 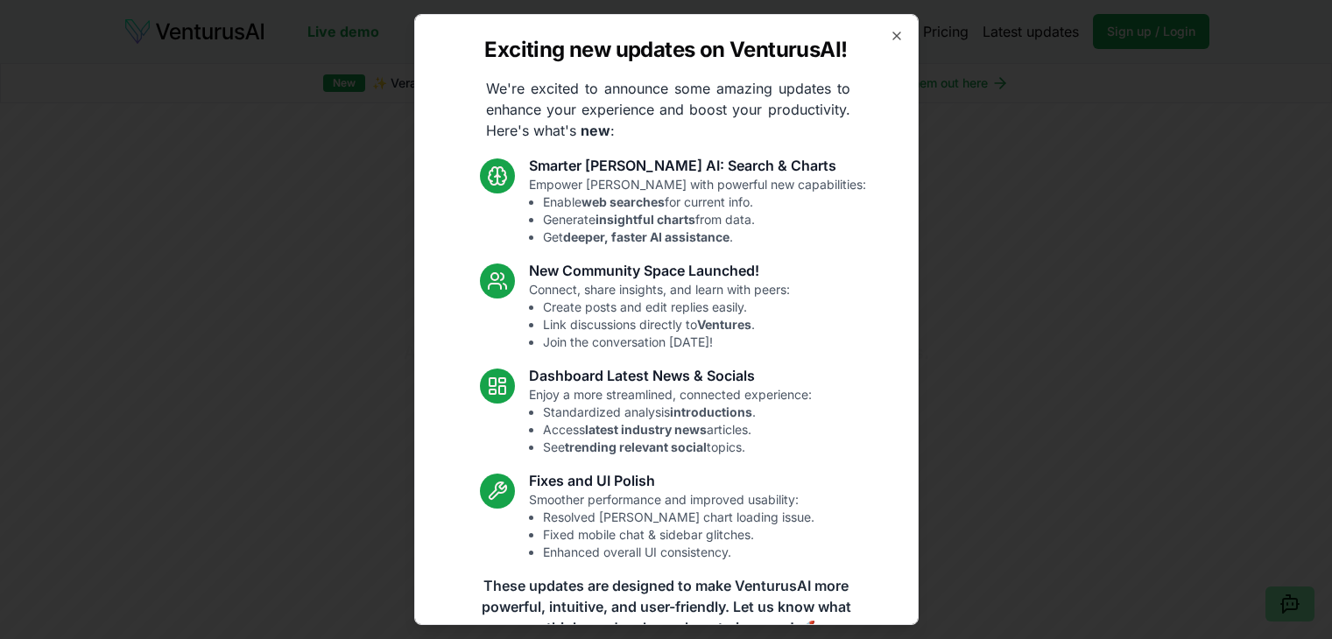 What do you see at coordinates (665, 50) in the screenshot?
I see `h2: Exciting new updates on VenturusAI!` at bounding box center [665, 50].